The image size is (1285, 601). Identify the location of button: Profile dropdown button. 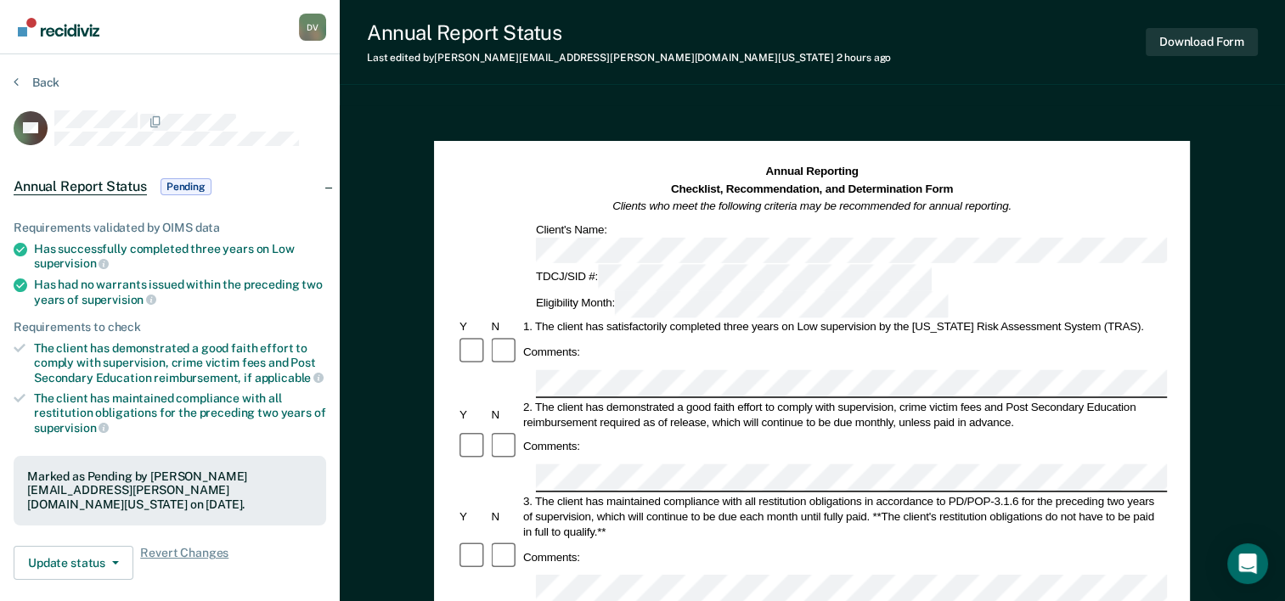
(313, 27).